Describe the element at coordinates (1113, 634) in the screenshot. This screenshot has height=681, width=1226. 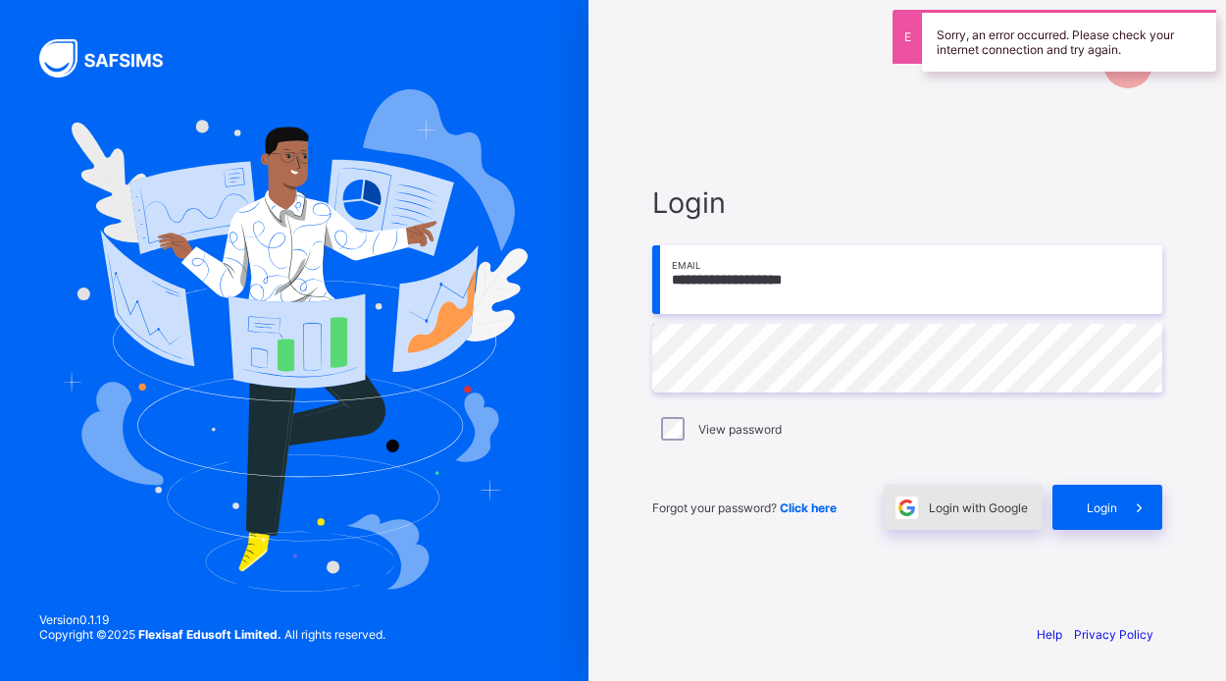
I see `a: Privacy Policy` at that location.